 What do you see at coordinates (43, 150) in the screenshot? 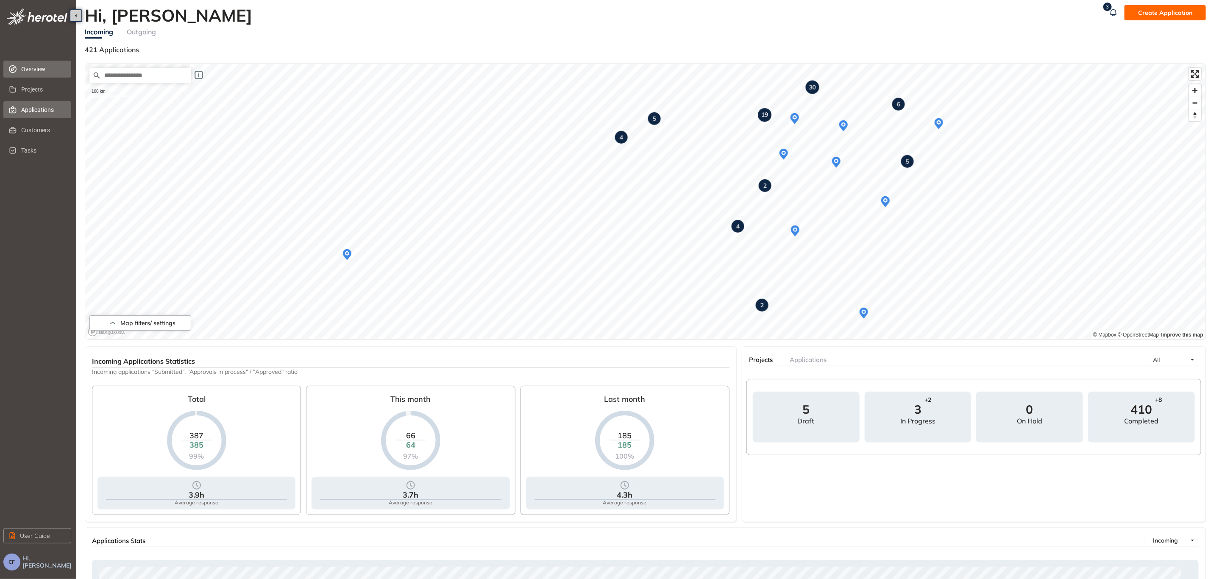
I see `span: Tasks` at bounding box center [43, 150].